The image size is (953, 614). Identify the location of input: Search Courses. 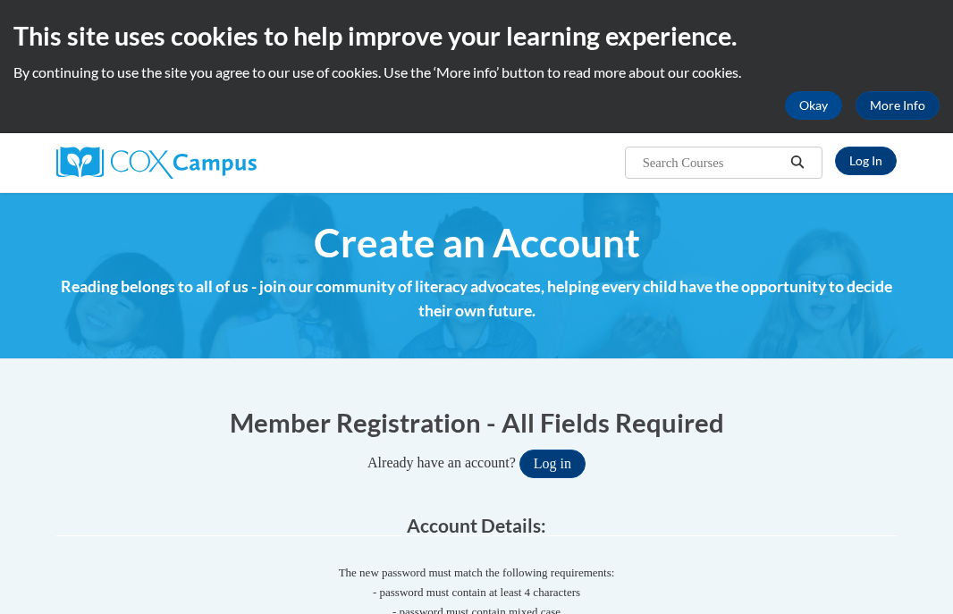
(713, 163).